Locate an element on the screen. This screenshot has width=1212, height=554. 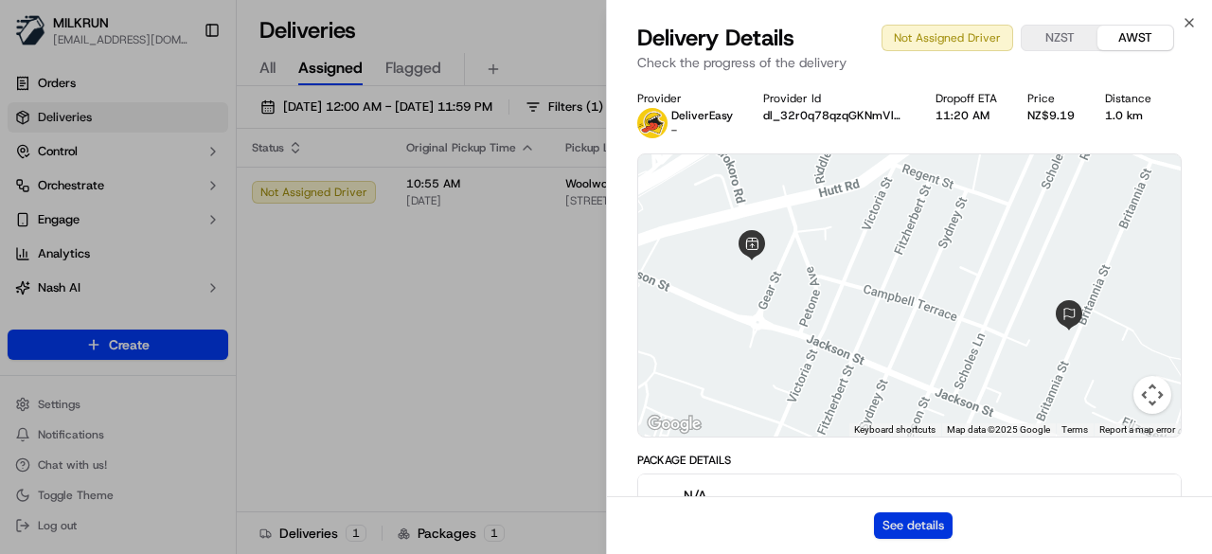
a: Terms (opens in new tab) is located at coordinates (1075, 429).